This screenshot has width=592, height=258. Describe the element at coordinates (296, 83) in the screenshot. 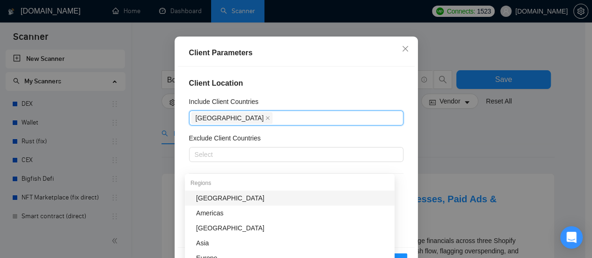

I see `h4: Client Location` at that location.